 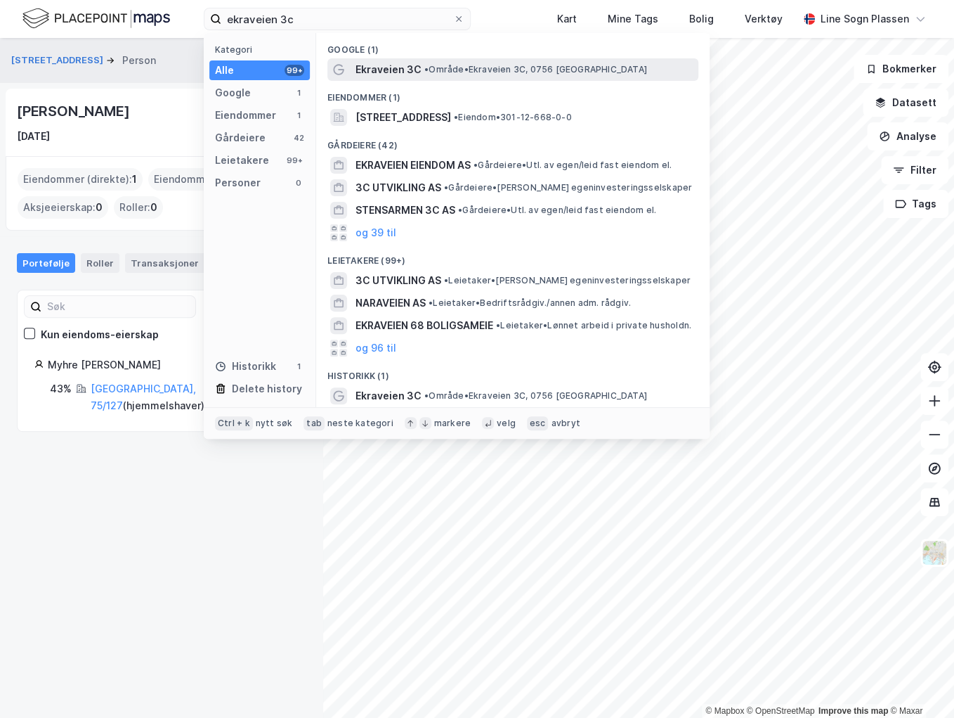 What do you see at coordinates (234, 423) in the screenshot?
I see `div: Ctrl + k` at bounding box center [234, 423].